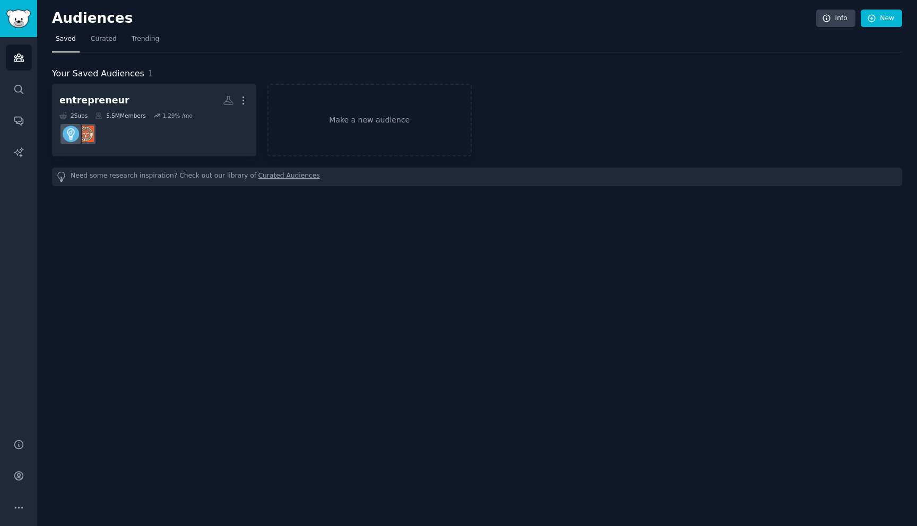  Describe the element at coordinates (103, 39) in the screenshot. I see `span: Curated` at that location.